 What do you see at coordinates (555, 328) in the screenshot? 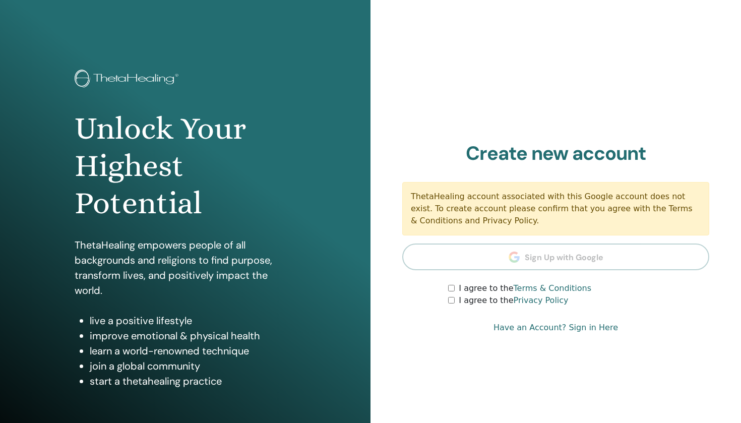
I see `a: Have an Account? Sign in Here` at bounding box center [555, 328].